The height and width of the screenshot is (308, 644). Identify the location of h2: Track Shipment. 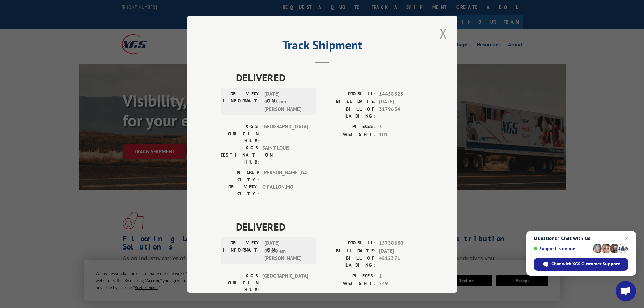
(322, 47).